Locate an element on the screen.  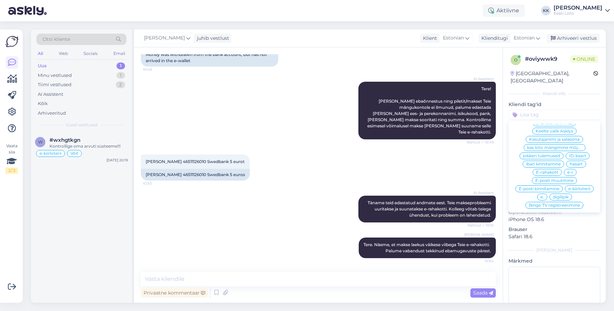
div: Privaatne kommentaar is located at coordinates (174, 293).